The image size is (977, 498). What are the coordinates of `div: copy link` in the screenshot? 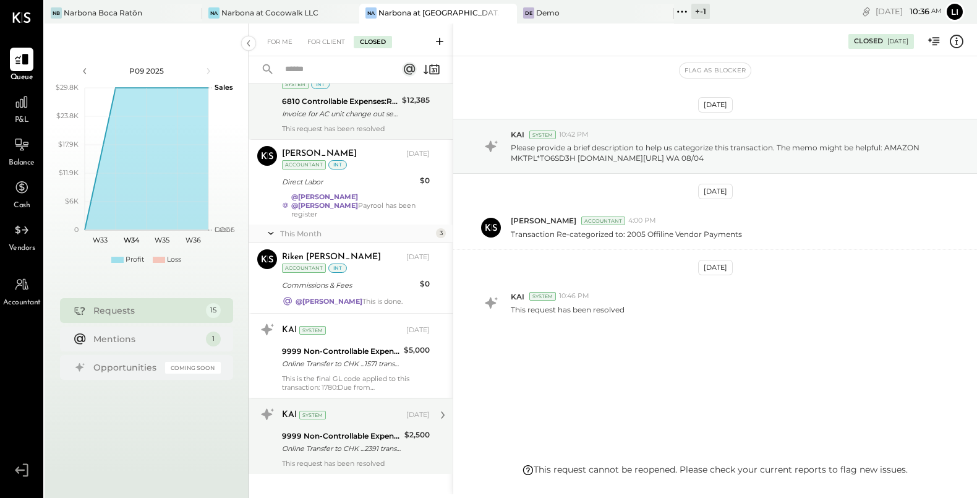 It's located at (866, 11).